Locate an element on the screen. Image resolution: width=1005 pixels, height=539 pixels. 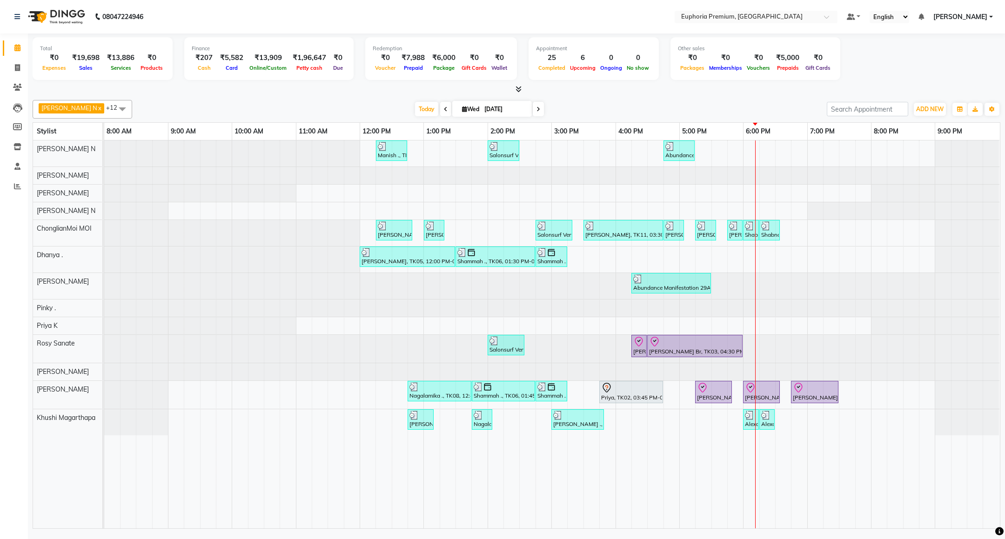
div: Finance is located at coordinates (269, 48).